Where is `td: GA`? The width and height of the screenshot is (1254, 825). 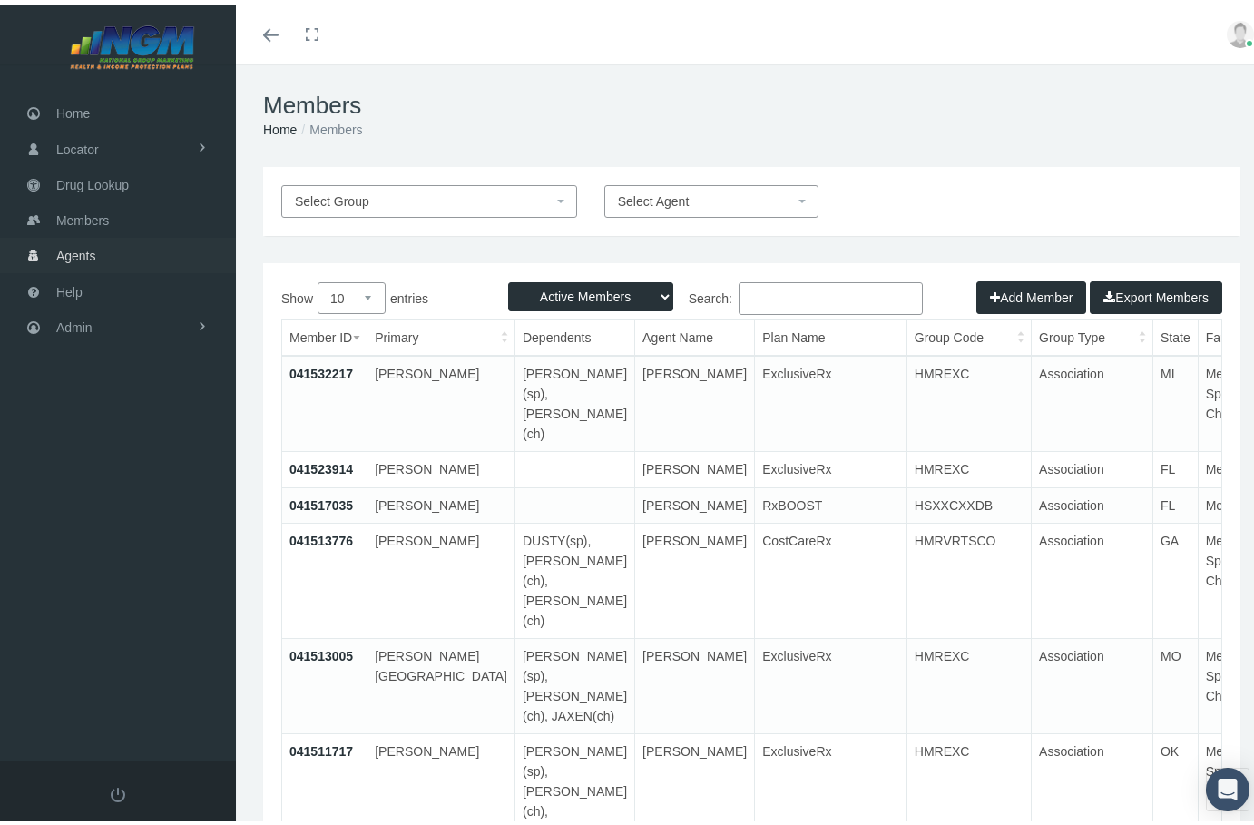
td: GA is located at coordinates (1175, 576).